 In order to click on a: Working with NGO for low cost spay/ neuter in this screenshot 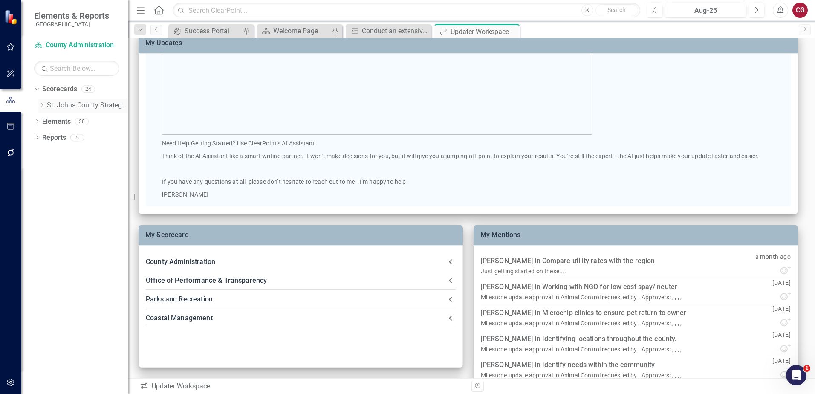, I will do `click(609, 286)`.